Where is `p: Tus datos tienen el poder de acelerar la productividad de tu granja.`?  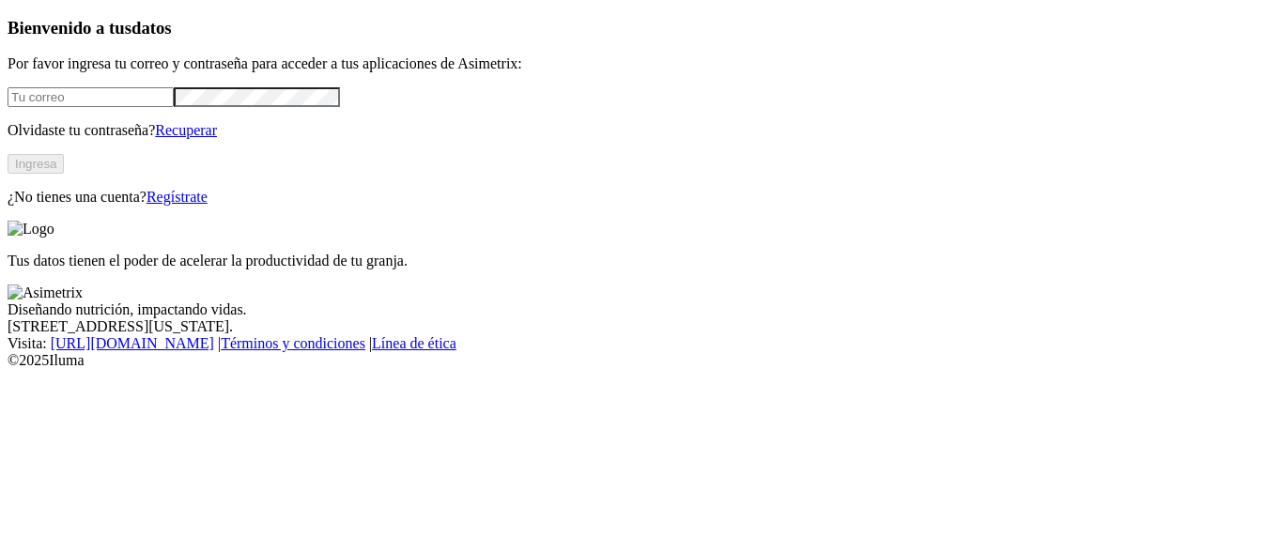
p: Tus datos tienen el poder de acelerar la productividad de tu granja. is located at coordinates (633, 261).